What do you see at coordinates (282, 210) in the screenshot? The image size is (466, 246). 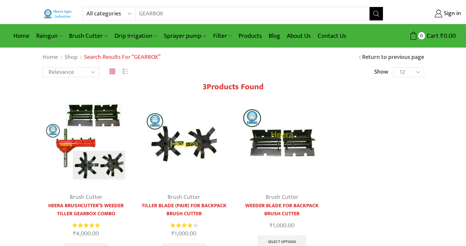 I see `a: WEEDER BLADE FOR BACKPACK BRUSH CUTTER` at bounding box center [282, 210].